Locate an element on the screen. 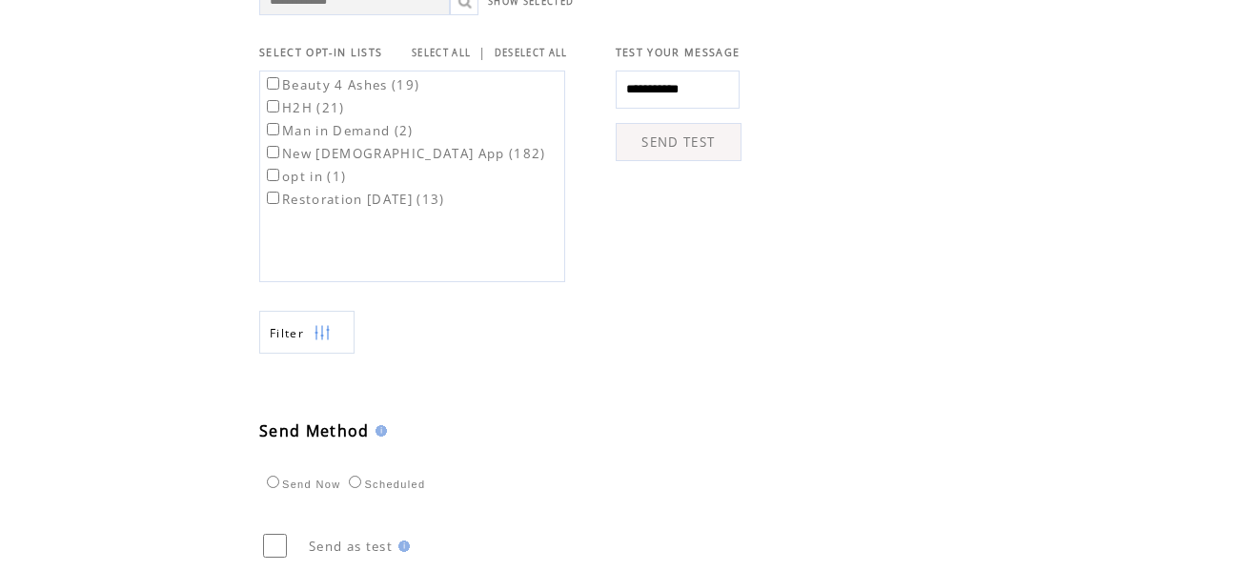  span: Send as test is located at coordinates (351, 546).